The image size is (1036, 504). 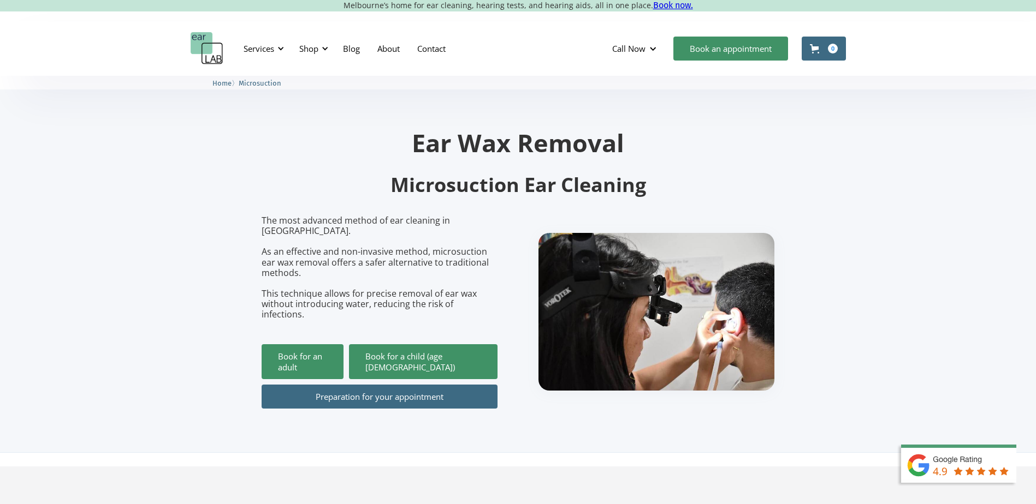 What do you see at coordinates (656, 312) in the screenshot?
I see `img: boy getting ear checked.` at bounding box center [656, 312].